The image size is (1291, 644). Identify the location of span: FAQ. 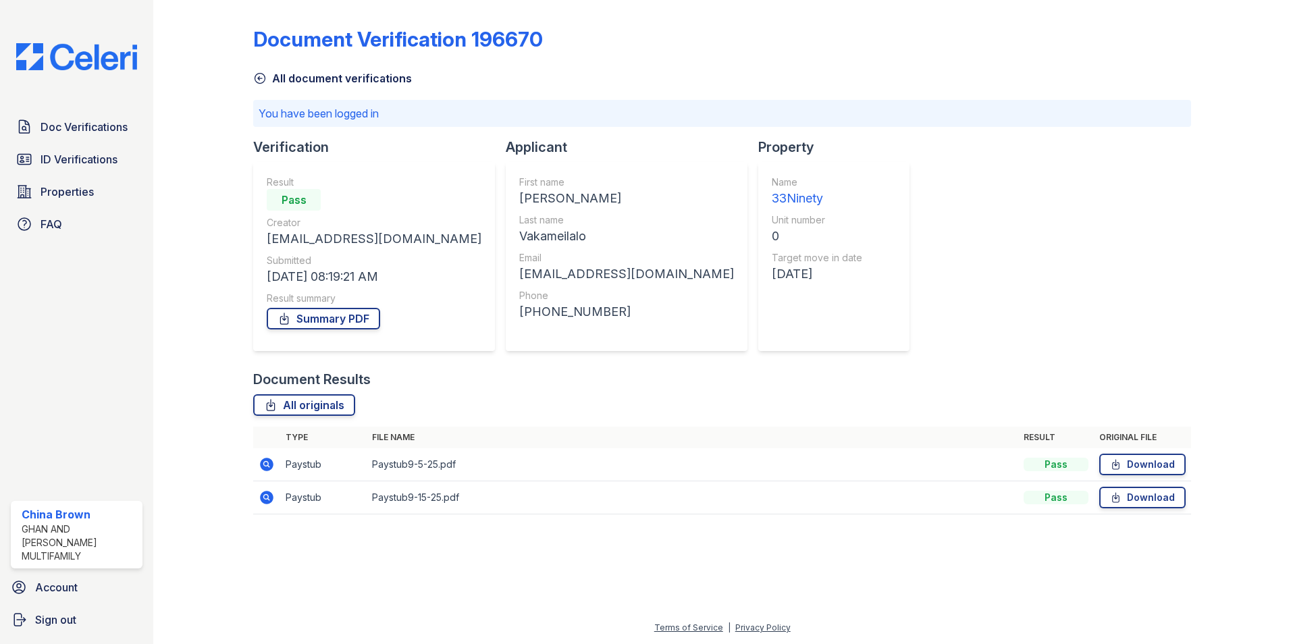
(51, 224).